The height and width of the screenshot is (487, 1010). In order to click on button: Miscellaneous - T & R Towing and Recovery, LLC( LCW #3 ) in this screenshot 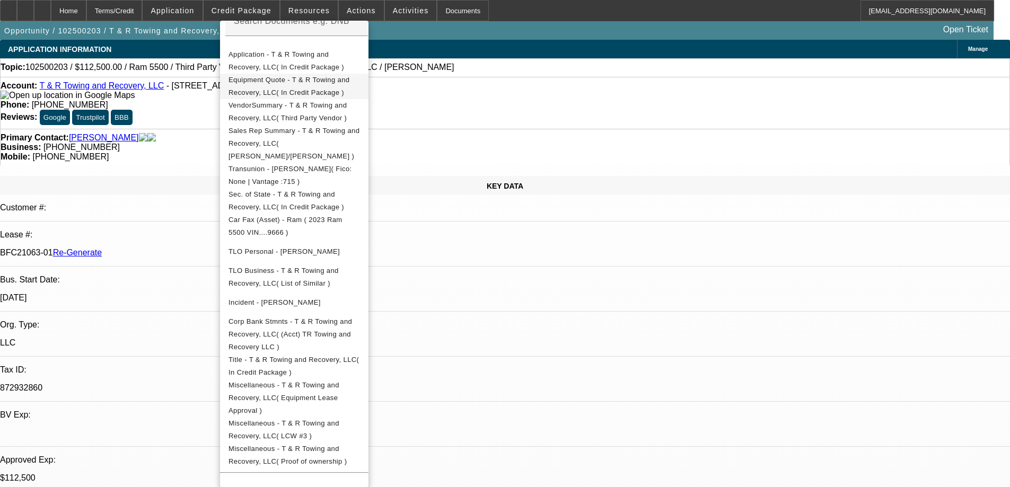, I will do `click(294, 430)`.